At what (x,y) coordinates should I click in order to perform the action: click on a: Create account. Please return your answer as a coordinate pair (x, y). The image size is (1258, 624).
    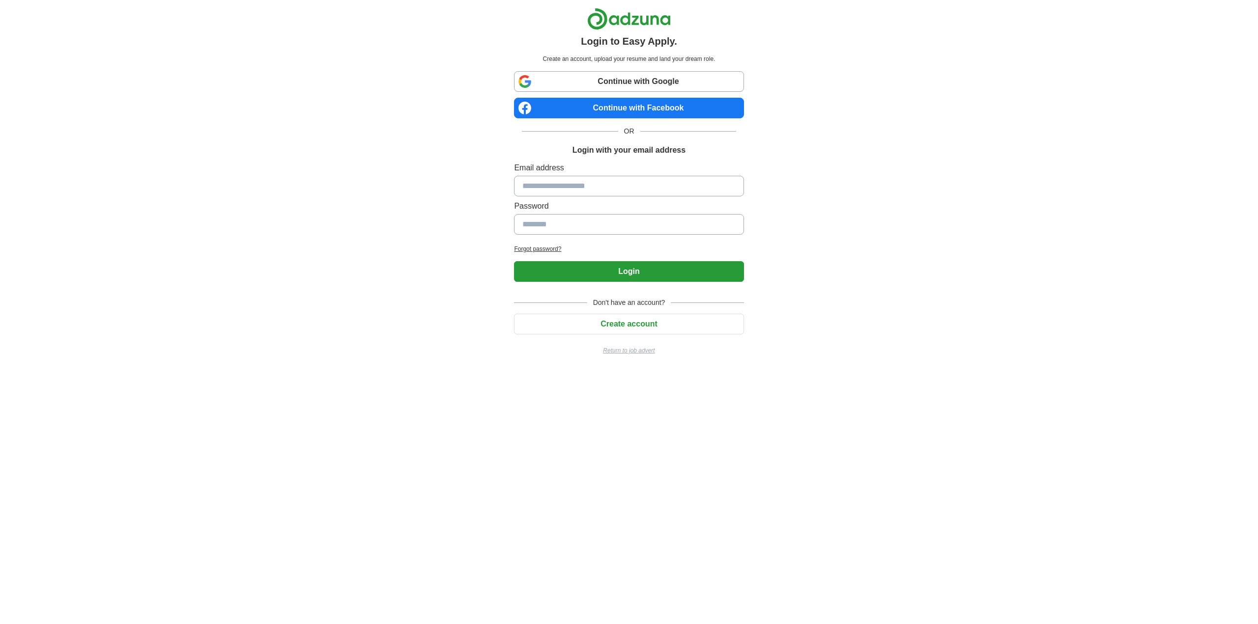
    Looking at the image, I should click on (628, 324).